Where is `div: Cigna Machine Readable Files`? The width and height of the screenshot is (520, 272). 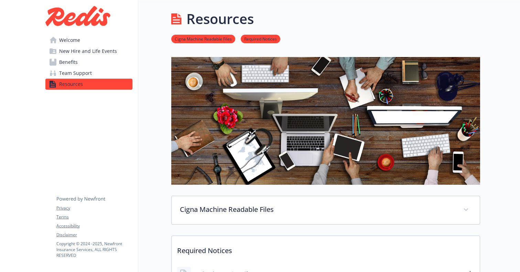
div: Cigna Machine Readable Files is located at coordinates (326, 210).